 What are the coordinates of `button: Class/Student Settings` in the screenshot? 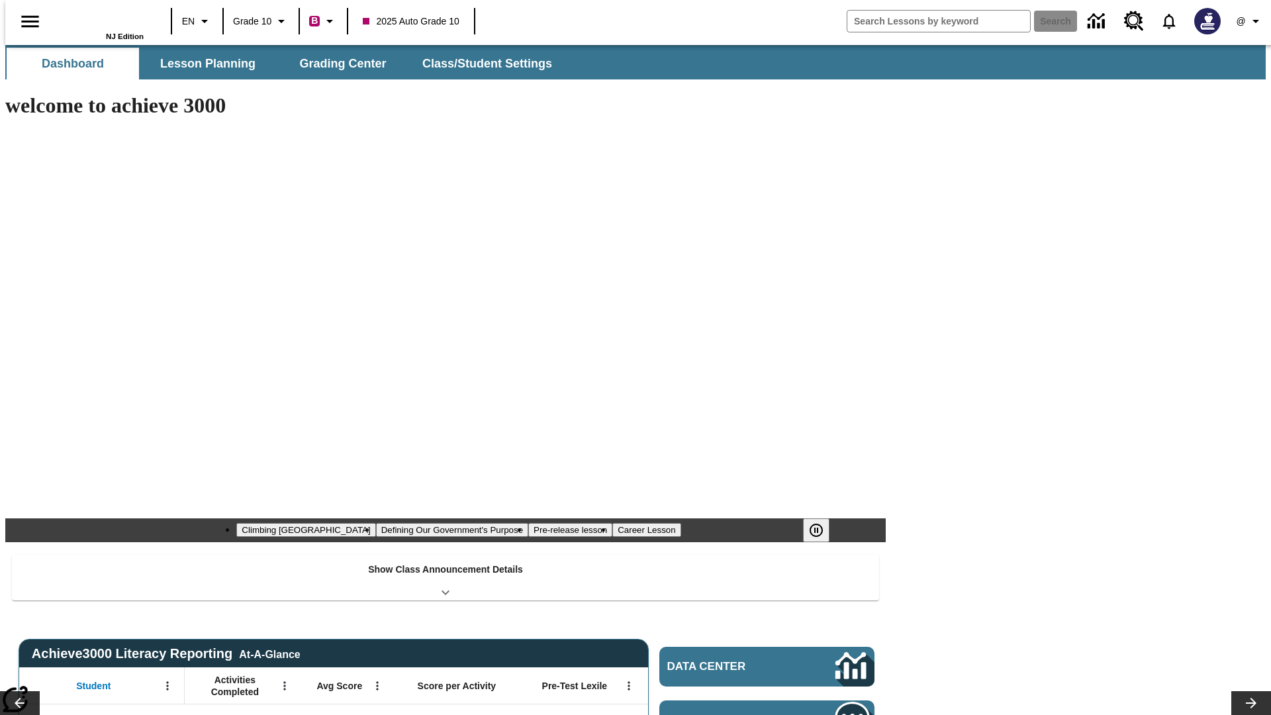 It's located at (487, 64).